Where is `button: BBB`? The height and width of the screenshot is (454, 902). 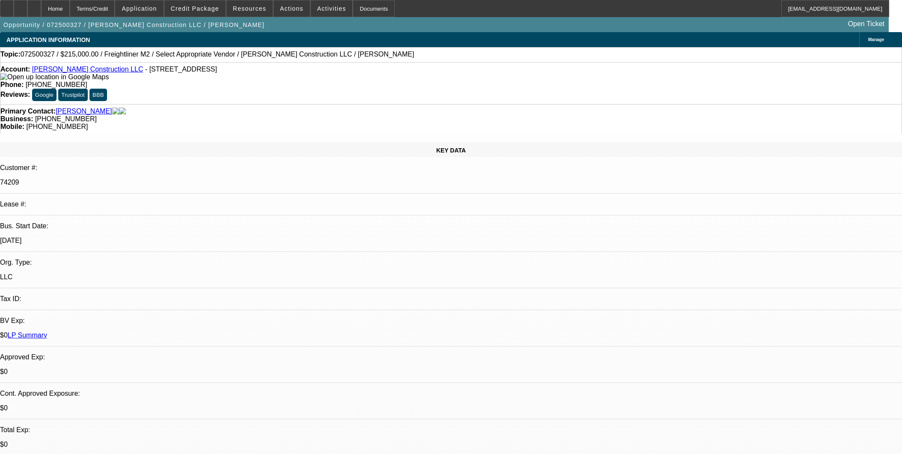
button: BBB is located at coordinates (98, 95).